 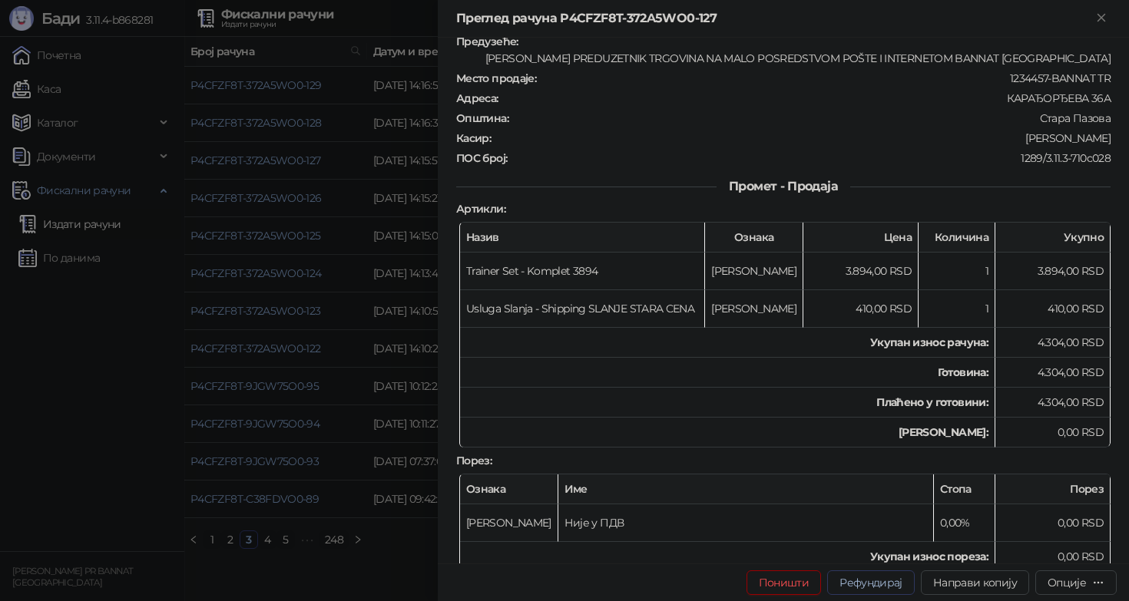 I want to click on strong: Готовина :, so click(x=963, y=372).